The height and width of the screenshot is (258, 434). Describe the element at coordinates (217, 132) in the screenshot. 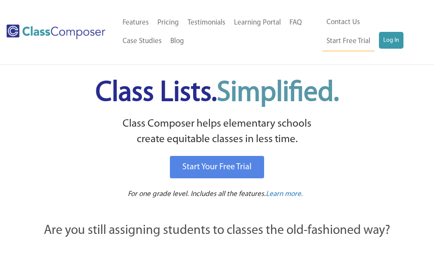

I see `p: Class Composer helps elementary schools create equitable classes in less time.` at that location.